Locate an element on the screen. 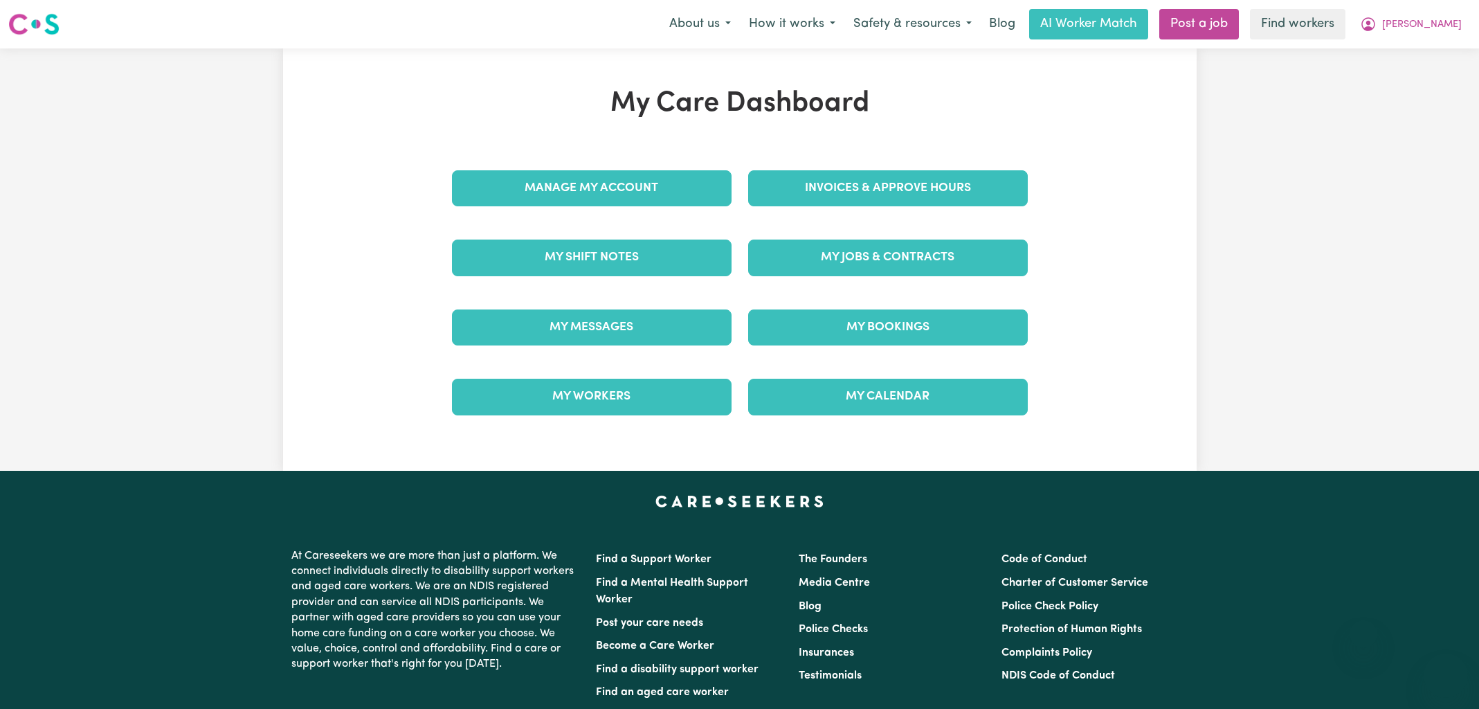  a: Careseekers home page is located at coordinates (739, 501).